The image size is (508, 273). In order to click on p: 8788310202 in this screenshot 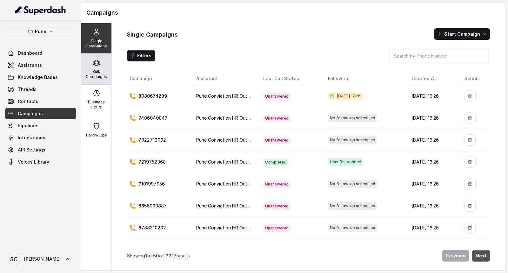, I will do `click(152, 227)`.